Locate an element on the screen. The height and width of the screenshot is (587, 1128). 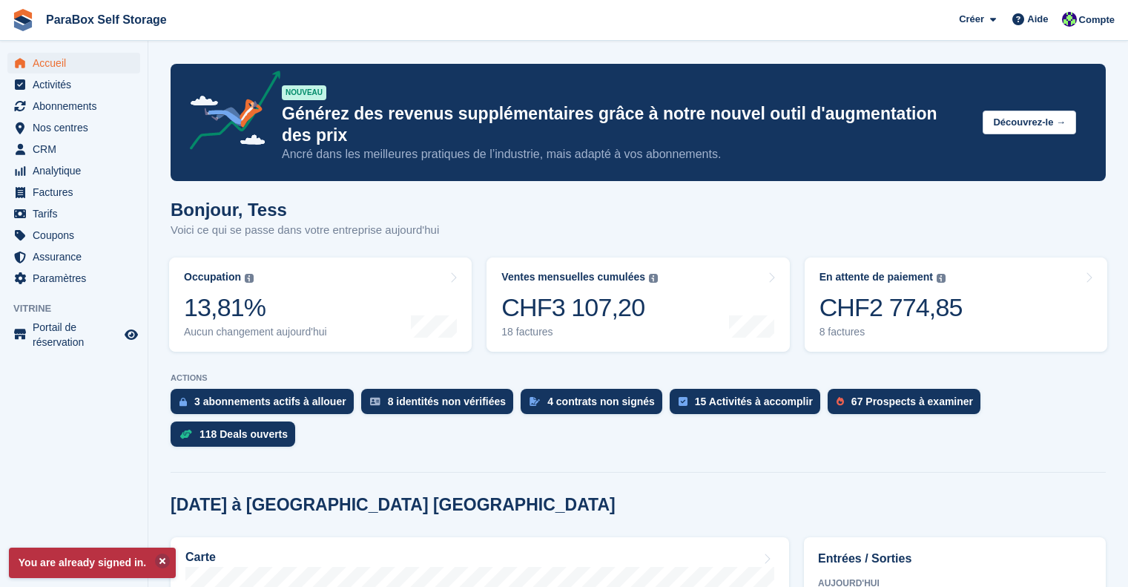
button: Découvrez-le → is located at coordinates (1030, 122).